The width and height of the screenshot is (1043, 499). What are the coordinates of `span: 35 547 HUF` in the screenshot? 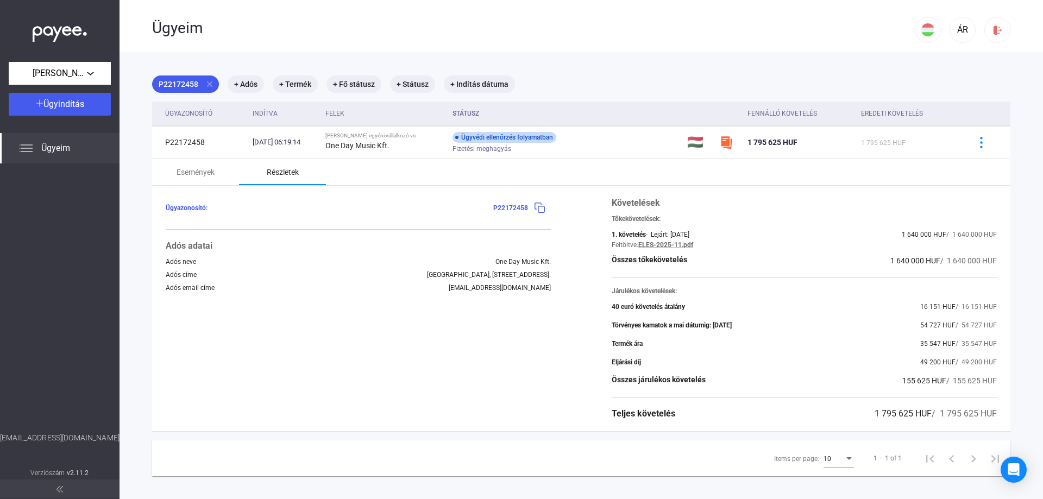 It's located at (938, 344).